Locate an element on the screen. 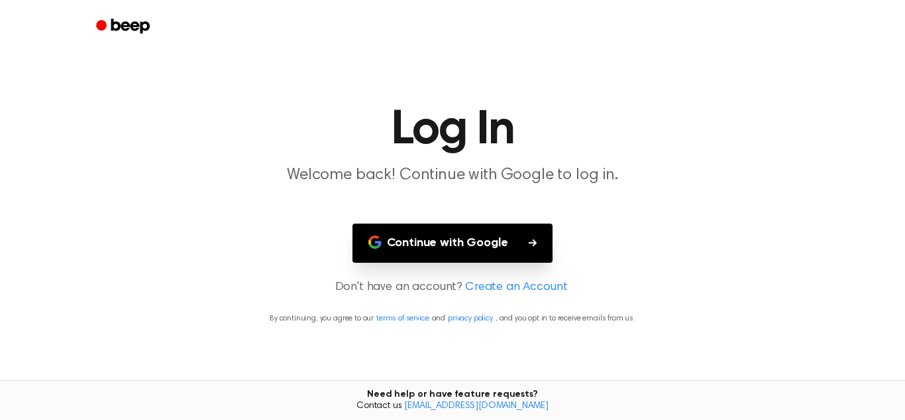 The width and height of the screenshot is (905, 420). p: Welcome back! Continue with Google to log in. is located at coordinates (453, 175).